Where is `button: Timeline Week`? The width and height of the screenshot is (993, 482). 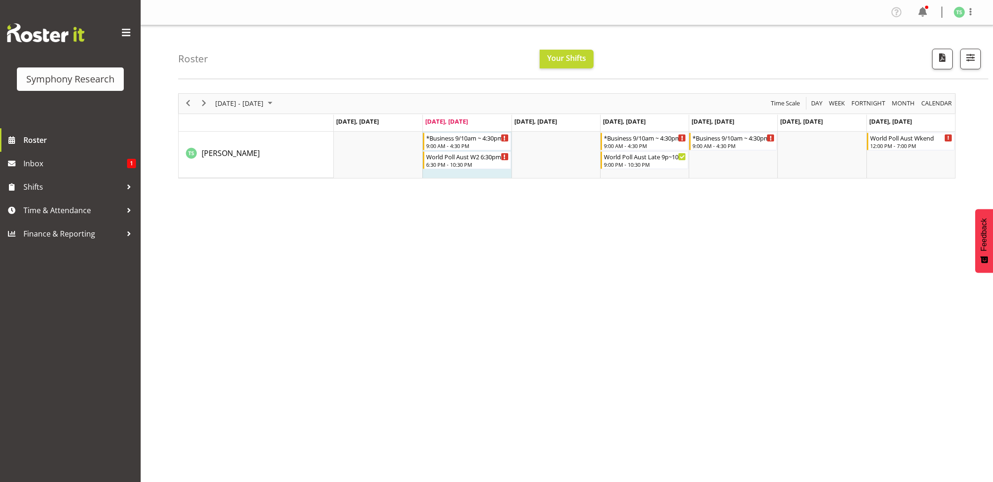
button: Timeline Week is located at coordinates (837, 103).